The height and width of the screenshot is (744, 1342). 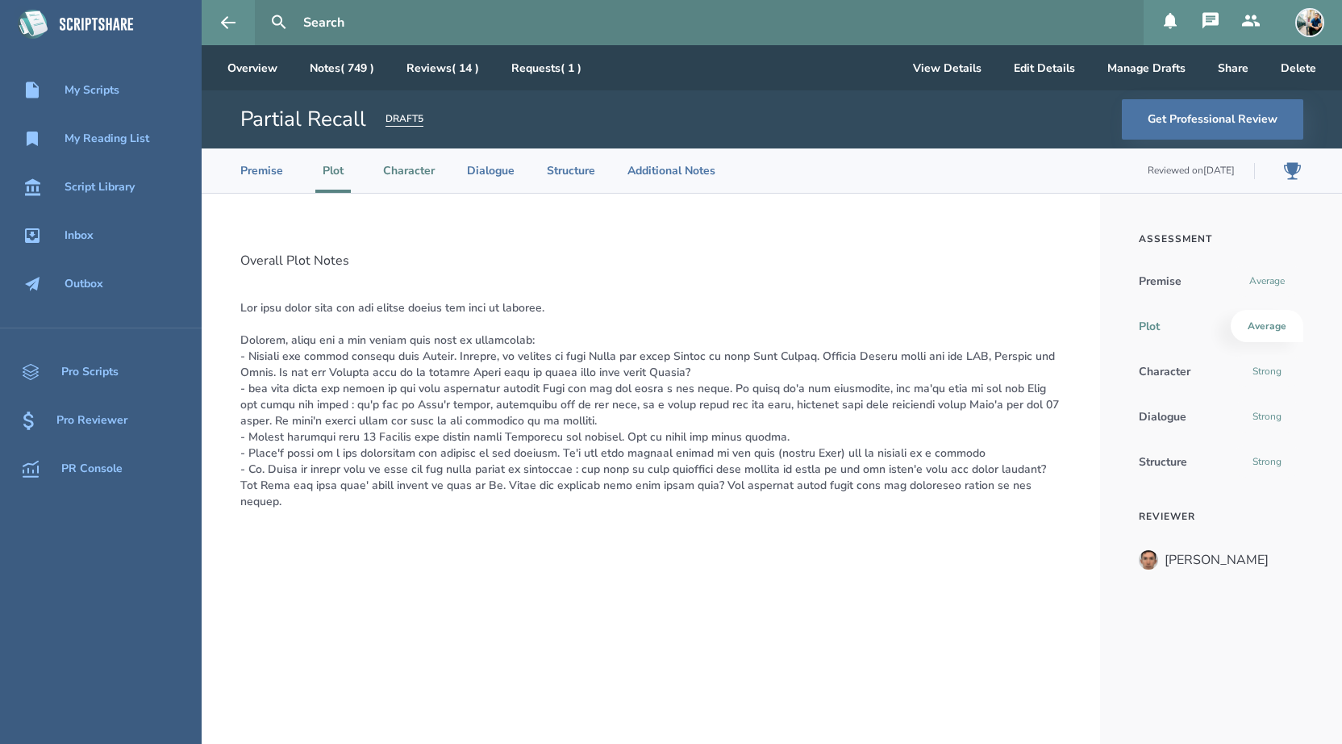 What do you see at coordinates (92, 469) in the screenshot?
I see `div: PR Console` at bounding box center [92, 469].